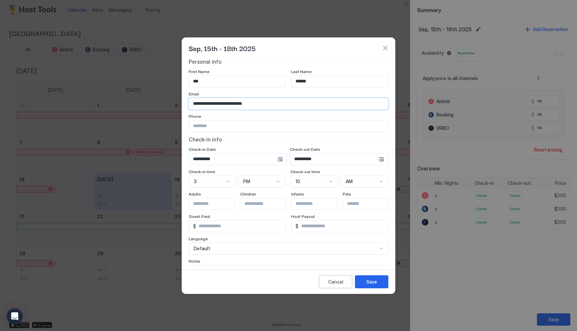 The height and width of the screenshot is (331, 577). Describe the element at coordinates (305, 172) in the screenshot. I see `span: Check-out time` at that location.